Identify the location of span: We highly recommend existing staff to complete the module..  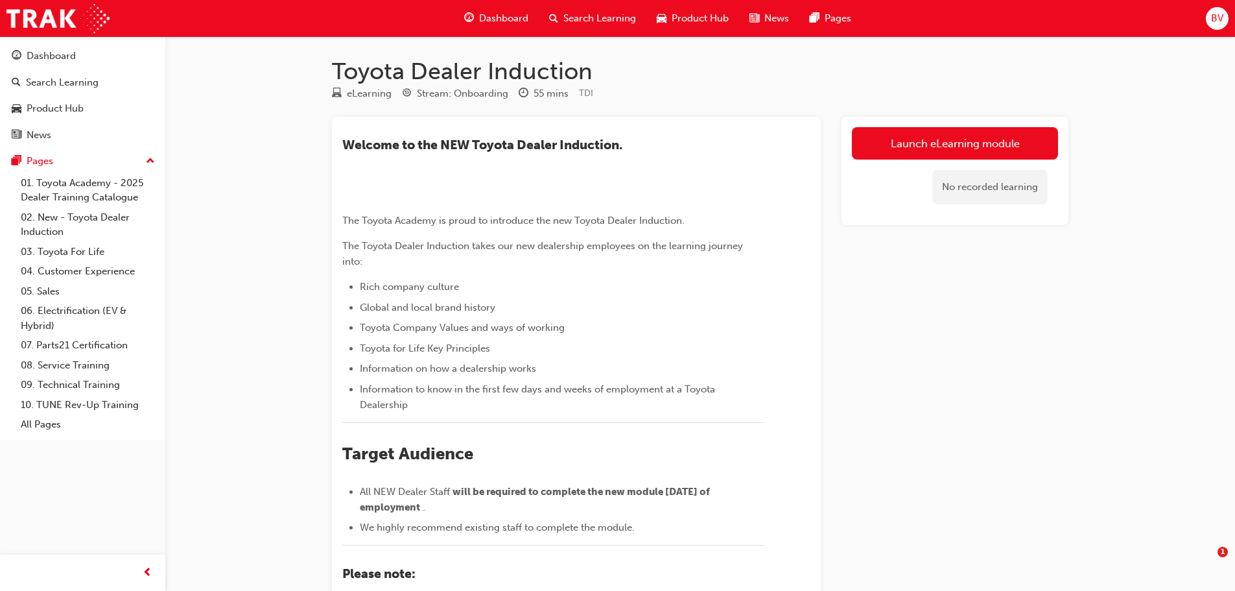
(497, 527).